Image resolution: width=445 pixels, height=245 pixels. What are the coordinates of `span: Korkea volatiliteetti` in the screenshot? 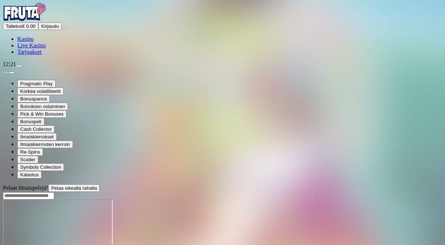 It's located at (40, 91).